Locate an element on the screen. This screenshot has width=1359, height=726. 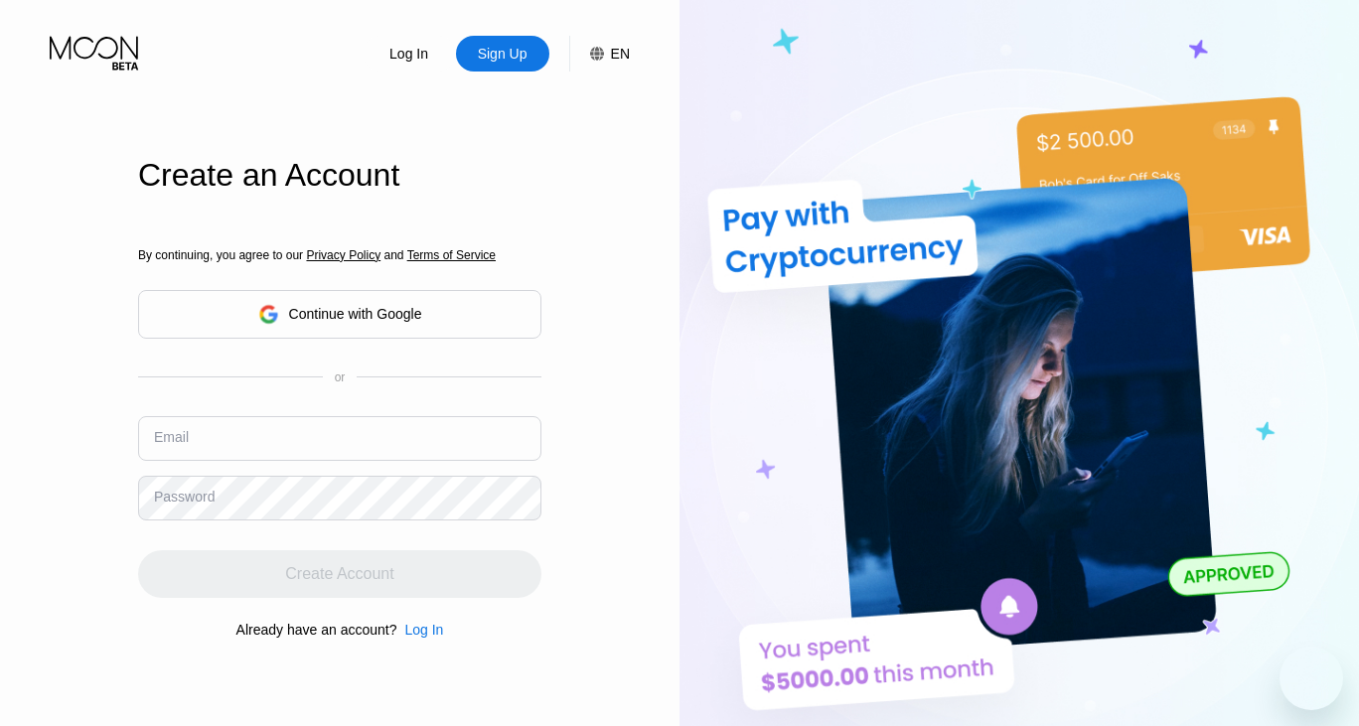
div: Password is located at coordinates (184, 497).